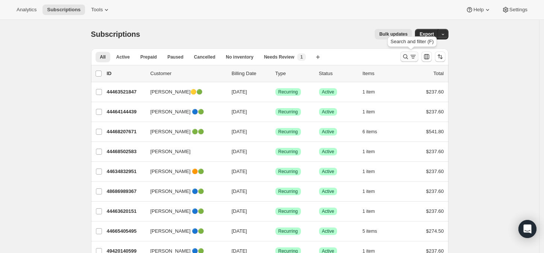 The height and width of the screenshot is (253, 544). I want to click on p: 44463521847, so click(126, 92).